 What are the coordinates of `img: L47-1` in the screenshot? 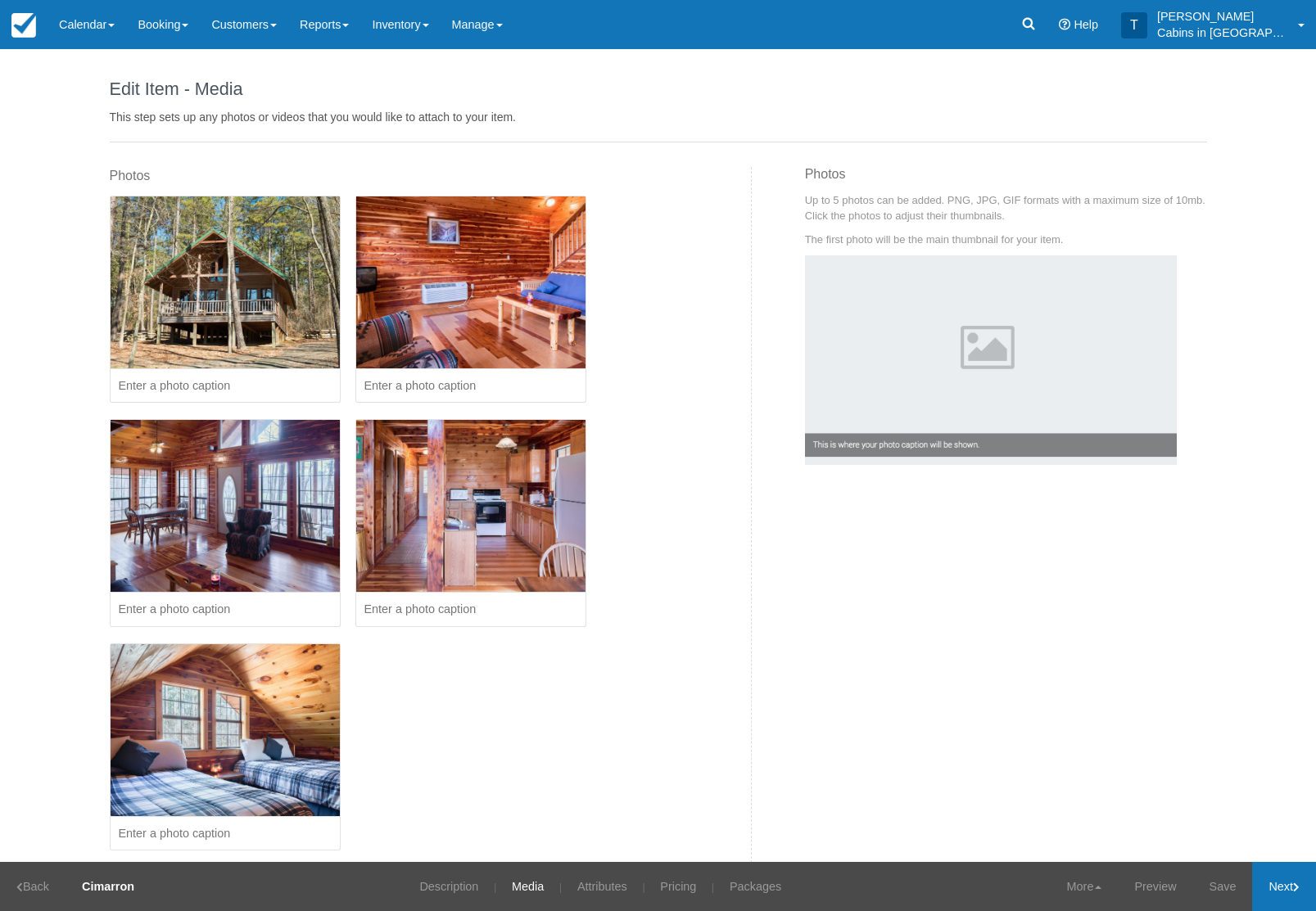 It's located at (226, 283).